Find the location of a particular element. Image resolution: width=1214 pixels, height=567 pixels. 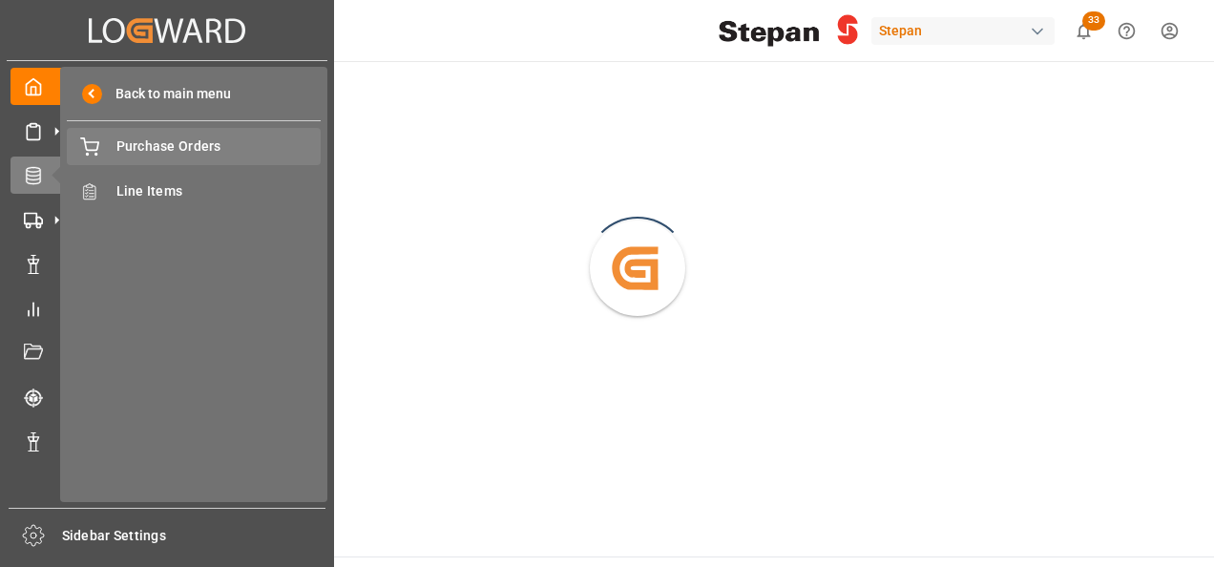

a: Document Management is located at coordinates (167, 352).